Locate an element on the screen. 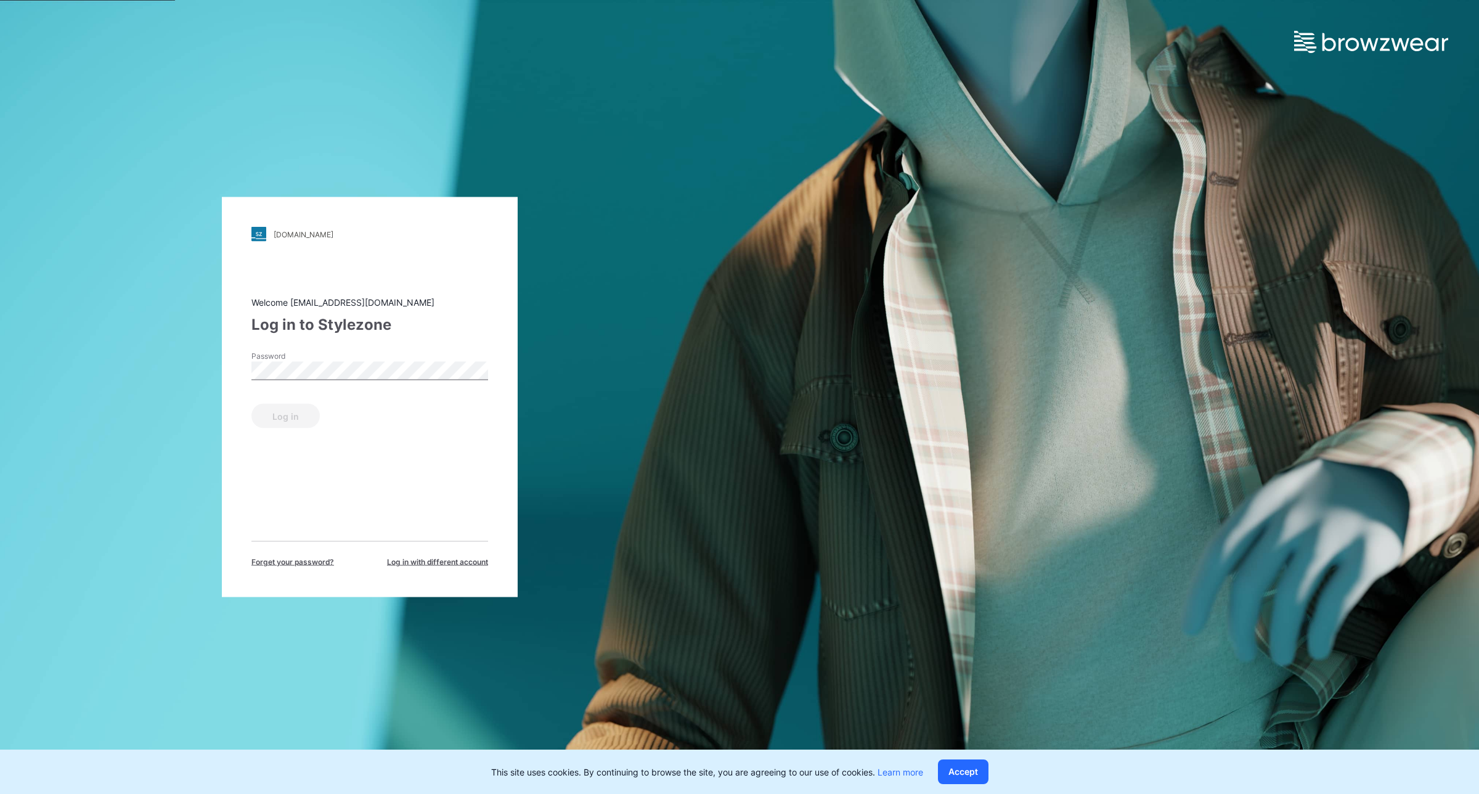 This screenshot has width=1479, height=794. span: Forget your password? is located at coordinates (293, 562).